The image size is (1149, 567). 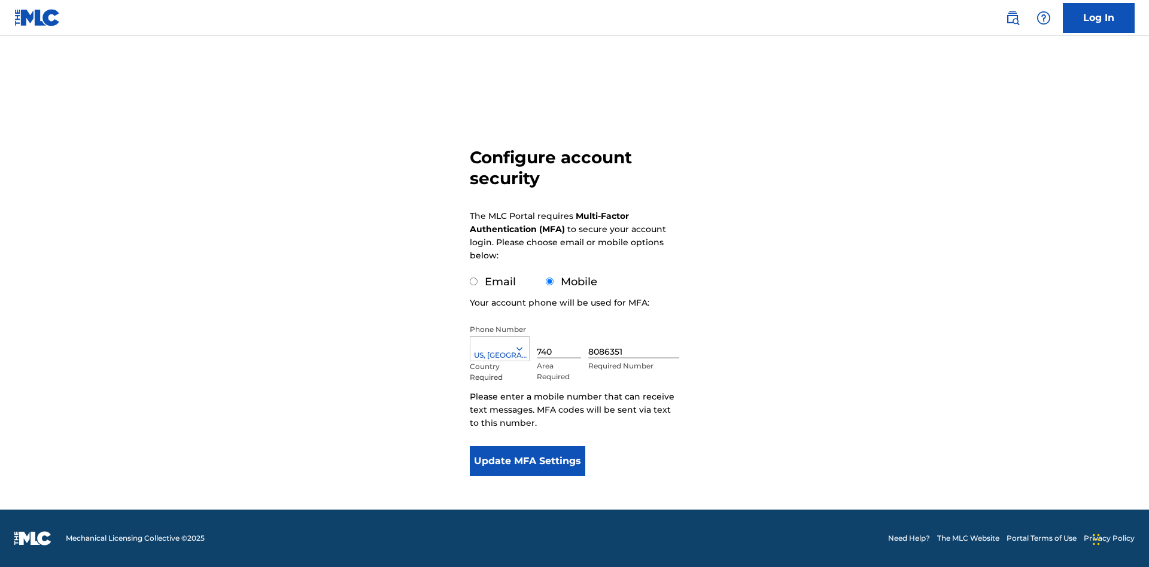 What do you see at coordinates (575, 410) in the screenshot?
I see `p: Please enter a mobile number that can receive text messages. MFA codes will be sent via text to t...` at bounding box center [575, 410].